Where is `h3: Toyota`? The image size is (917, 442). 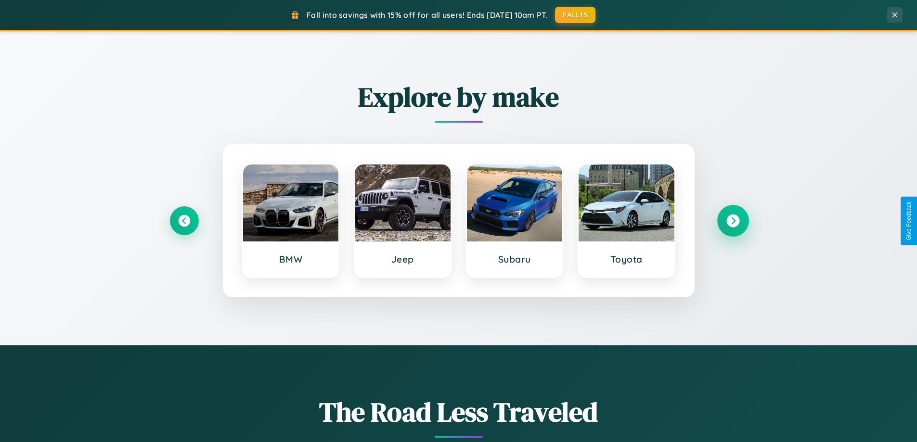 h3: Toyota is located at coordinates (626, 259).